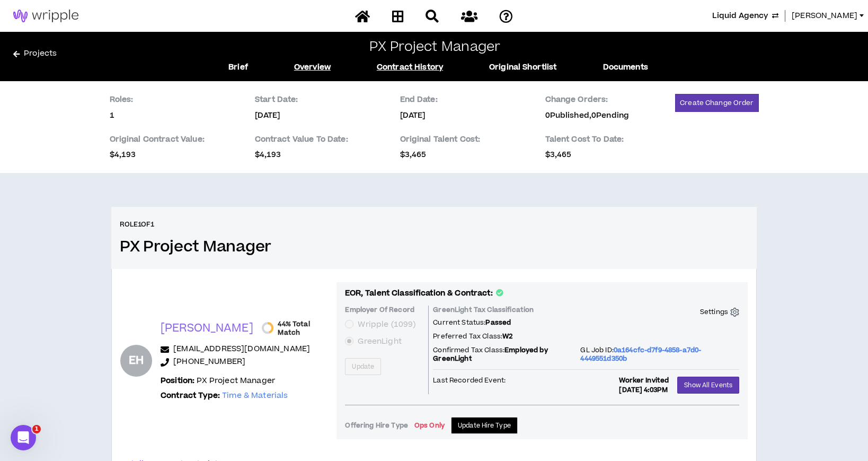 The height and width of the screenshot is (461, 868). I want to click on button: Update, so click(363, 366).